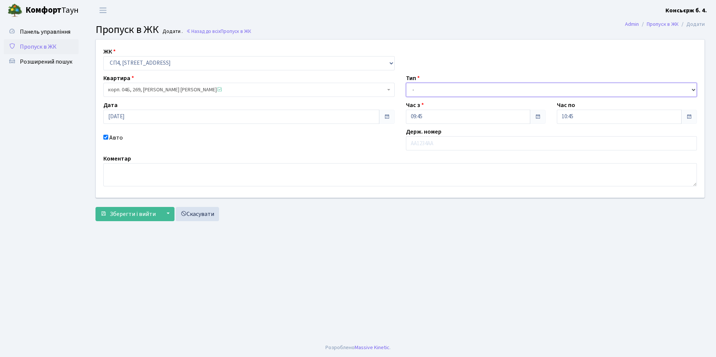  I want to click on button: Зберегти і вийти, so click(128, 214).